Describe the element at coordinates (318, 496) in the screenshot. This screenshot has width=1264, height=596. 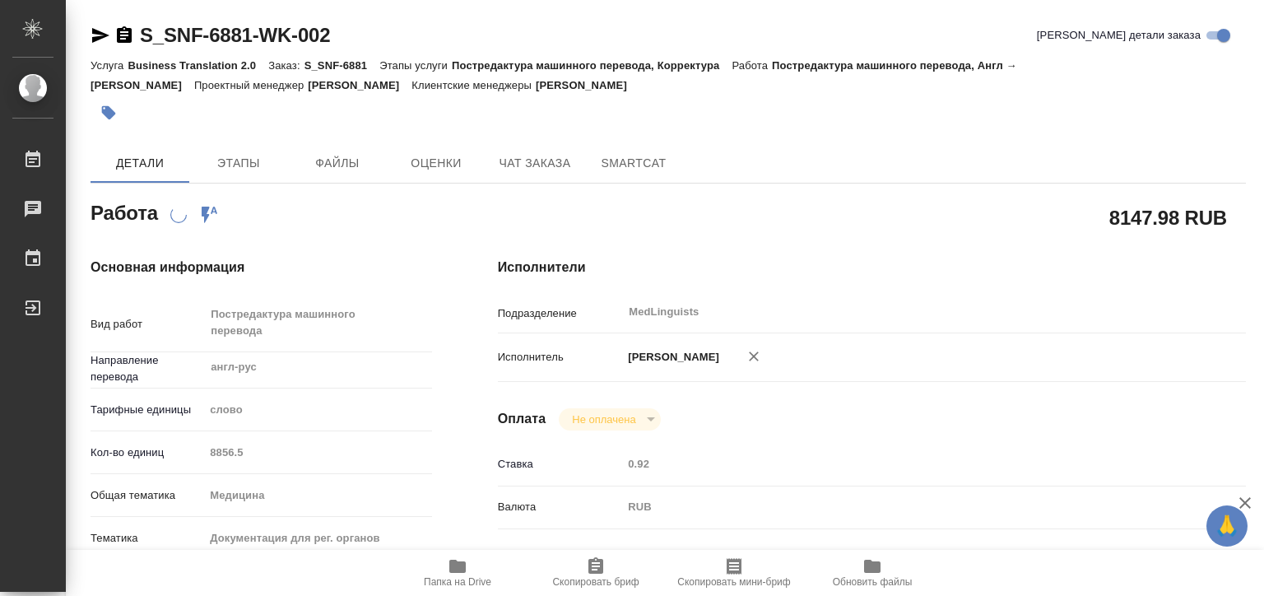
I see `div: Медицина` at that location.